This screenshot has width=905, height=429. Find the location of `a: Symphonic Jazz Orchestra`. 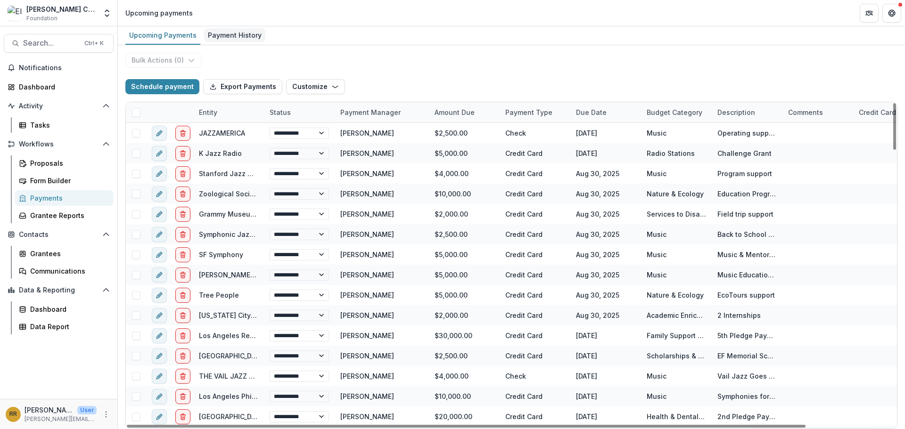

a: Symphonic Jazz Orchestra is located at coordinates (243, 234).